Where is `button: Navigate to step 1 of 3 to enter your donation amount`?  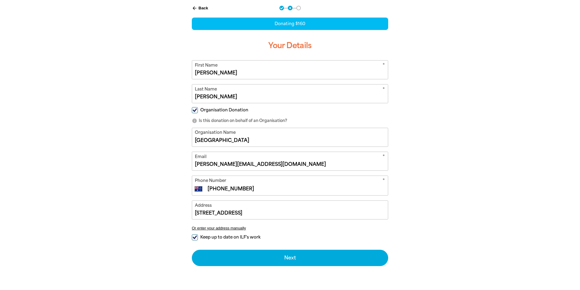
button: Navigate to step 1 of 3 to enter your donation amount is located at coordinates (282, 8).